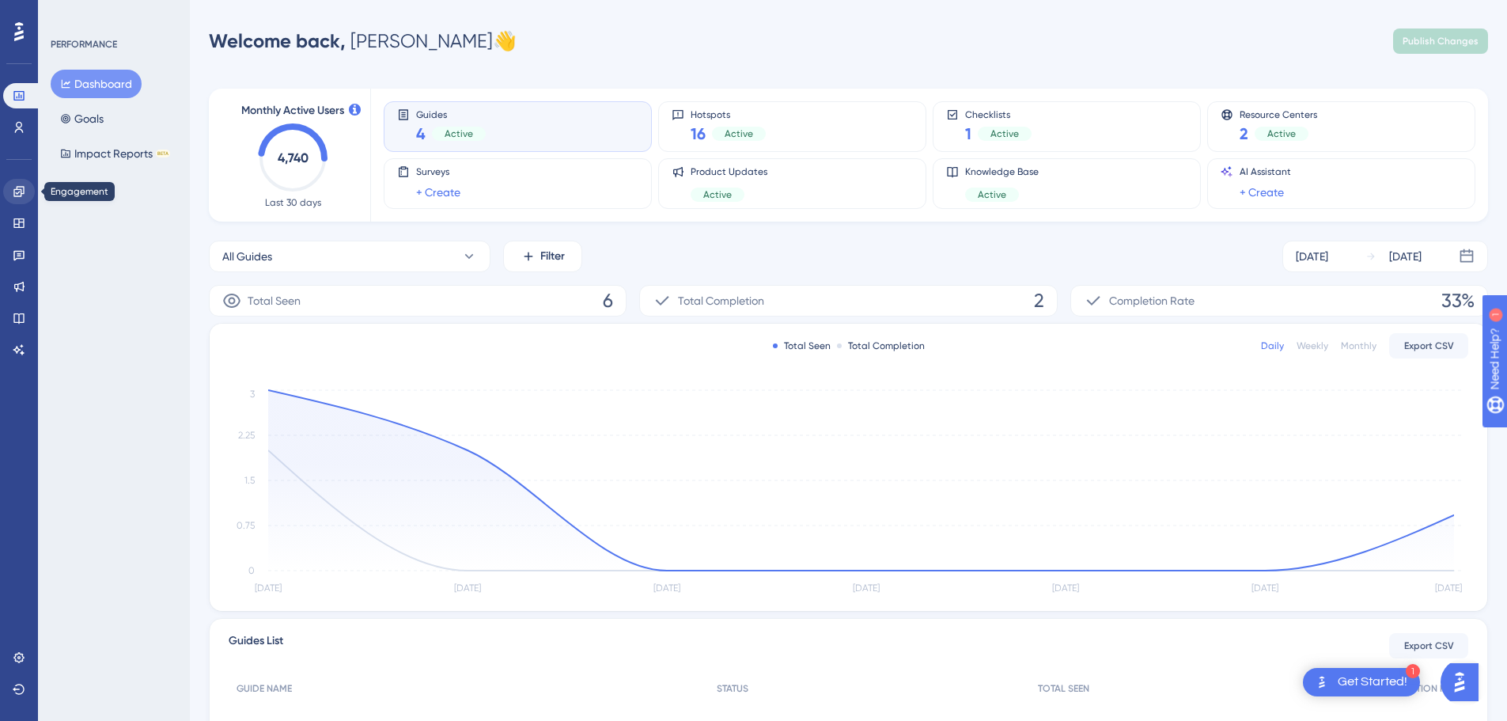  Describe the element at coordinates (96, 84) in the screenshot. I see `button: Dashboard` at that location.